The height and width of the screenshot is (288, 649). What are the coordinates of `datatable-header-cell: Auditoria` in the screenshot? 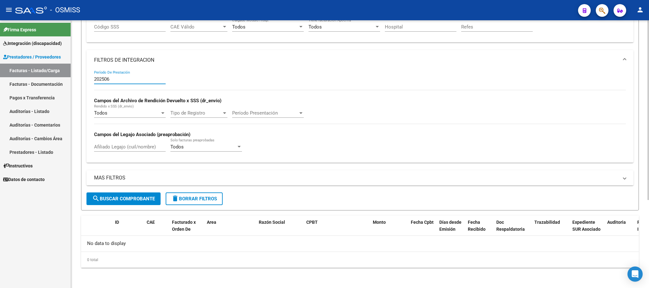 It's located at (620, 230).